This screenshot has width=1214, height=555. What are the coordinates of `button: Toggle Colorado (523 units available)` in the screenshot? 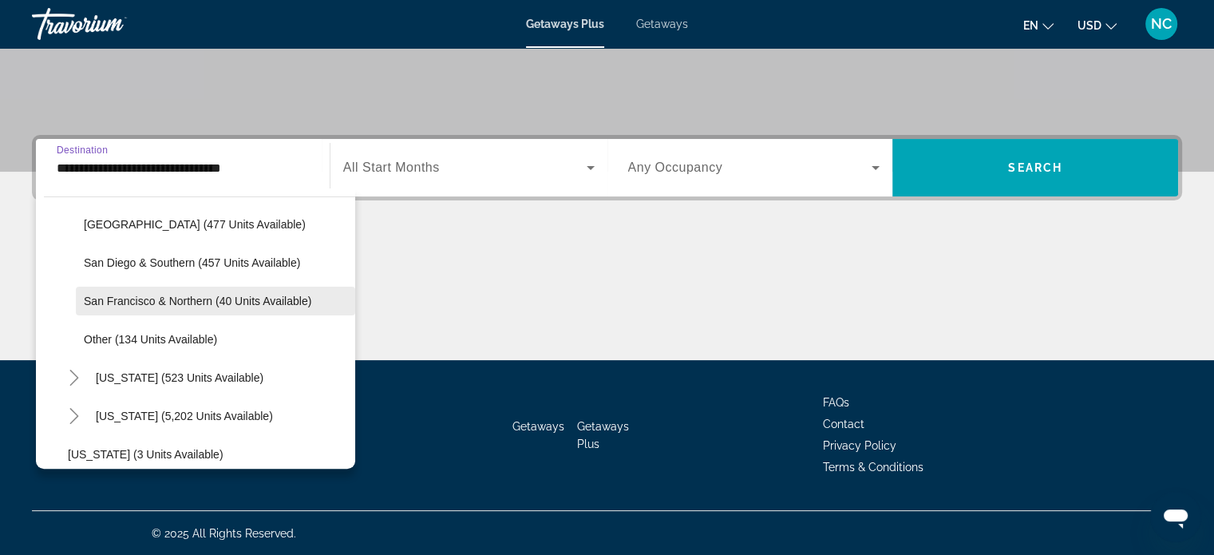 It's located at (73, 377).